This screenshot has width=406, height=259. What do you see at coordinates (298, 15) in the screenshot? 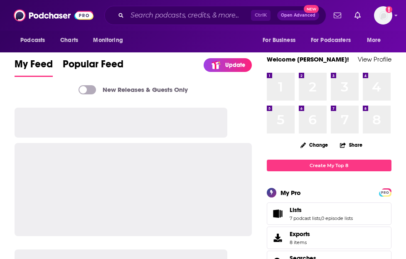
I see `button: Open AdvancedNew` at bounding box center [298, 15].